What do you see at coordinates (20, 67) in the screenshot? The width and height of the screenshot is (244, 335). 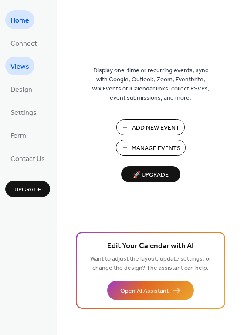 I see `span: Views` at bounding box center [20, 67].